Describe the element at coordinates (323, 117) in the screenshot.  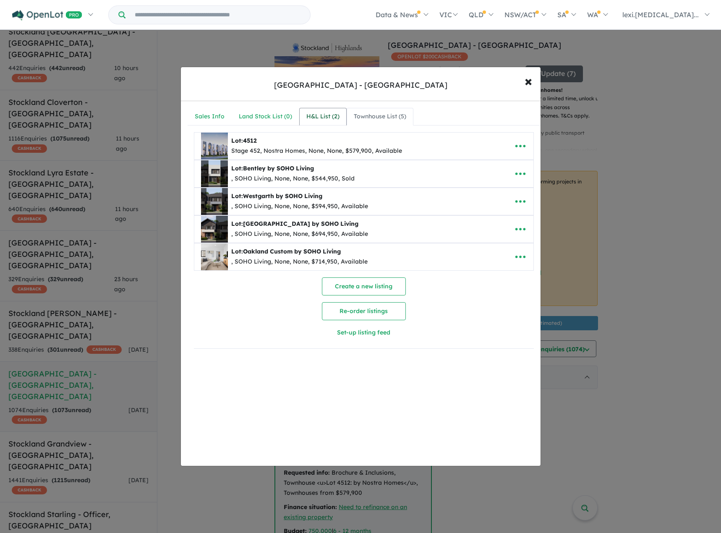
I see `div: H&L List ( 2 )` at that location.